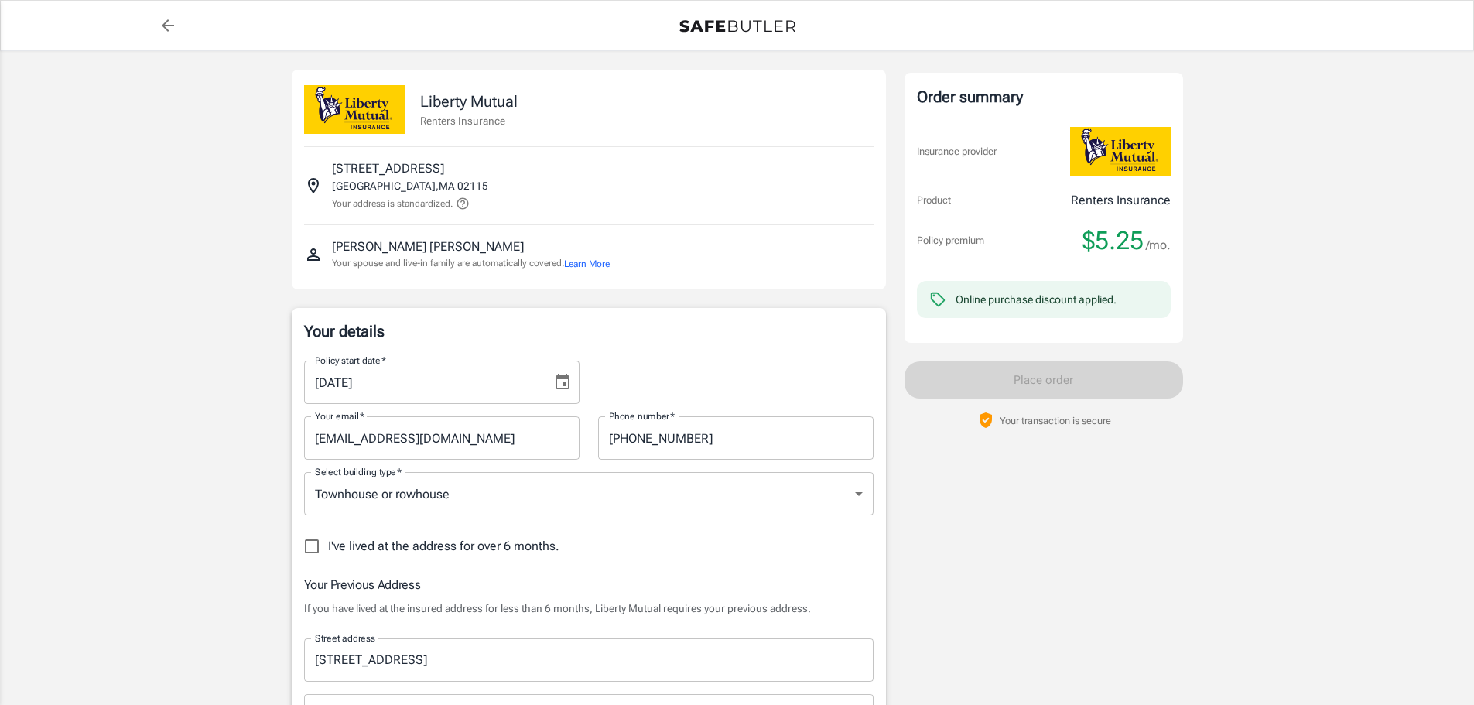 The height and width of the screenshot is (705, 1474). Describe the element at coordinates (358, 471) in the screenshot. I see `label: Select building type` at that location.